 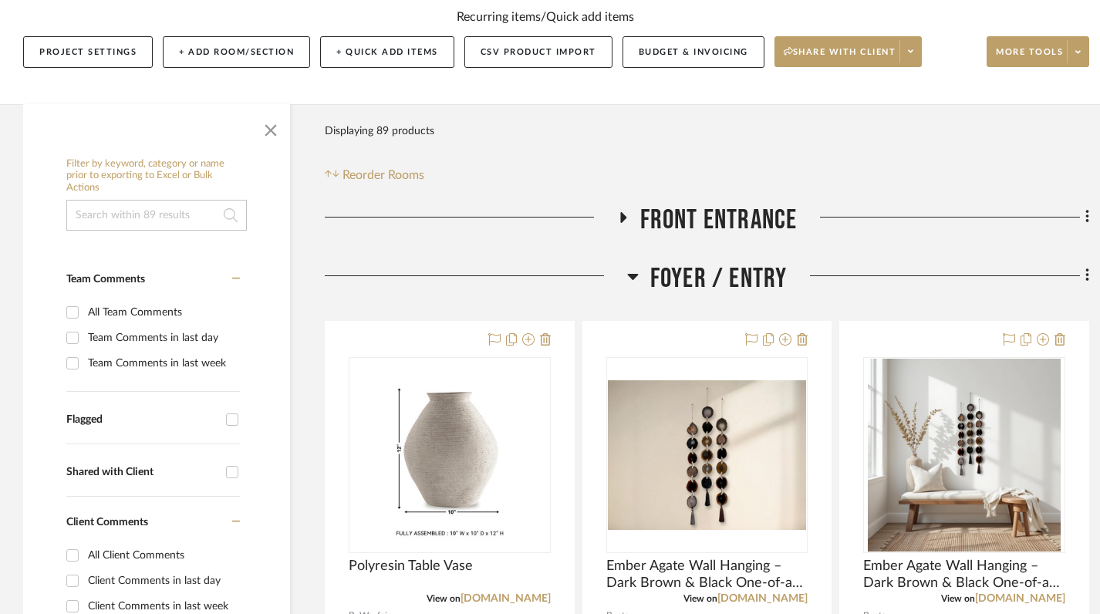 I want to click on div: All Client Comments, so click(x=162, y=556).